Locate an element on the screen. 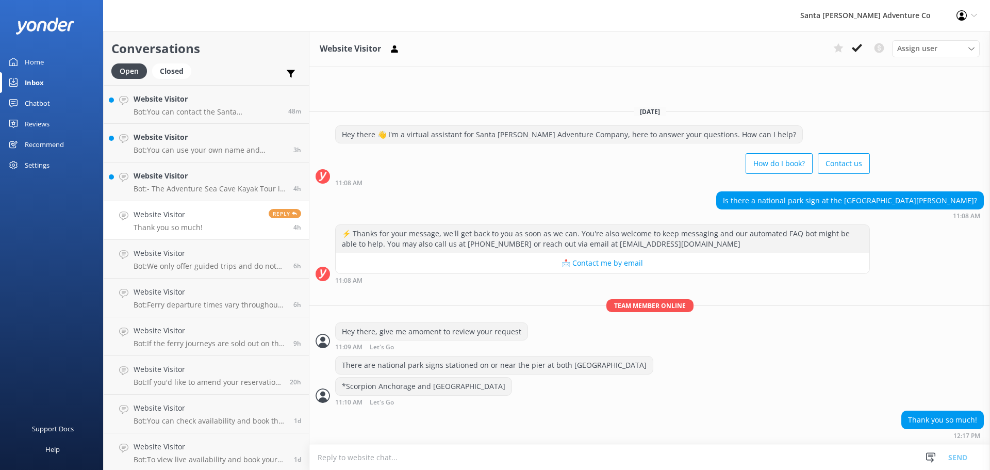 The width and height of the screenshot is (990, 470). h3: Website Visitor is located at coordinates (350, 49).